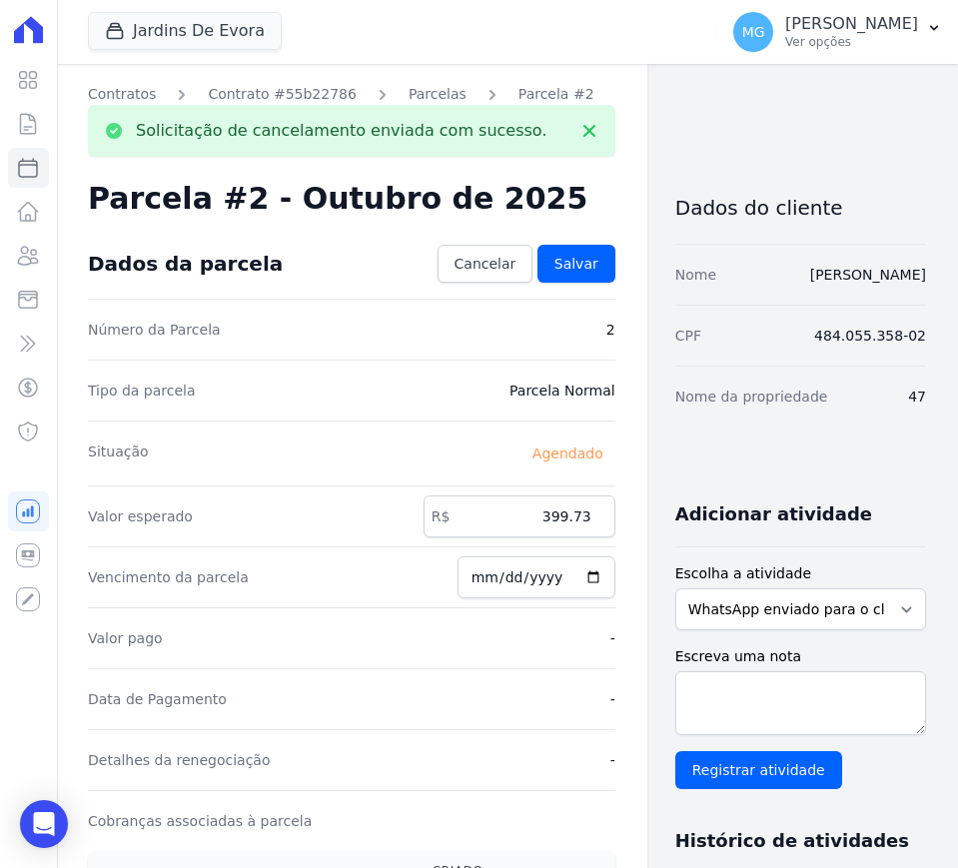 The width and height of the screenshot is (958, 868). What do you see at coordinates (556, 94) in the screenshot?
I see `a: Parcela #2` at bounding box center [556, 94].